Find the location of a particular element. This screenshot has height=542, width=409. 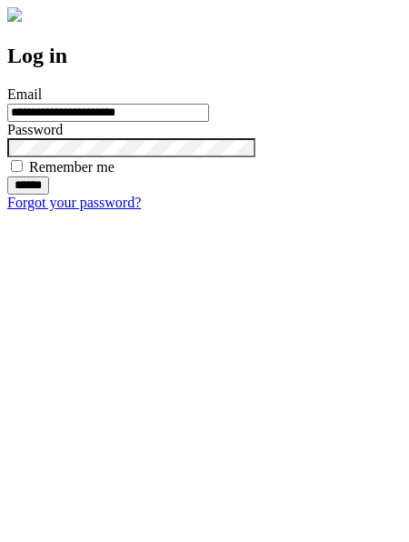

h2: Log in is located at coordinates (205, 55).